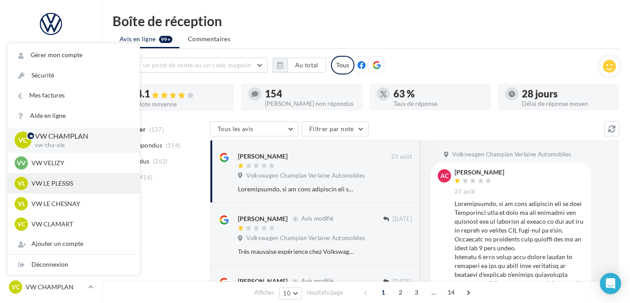  I want to click on span: 2, so click(401, 292).